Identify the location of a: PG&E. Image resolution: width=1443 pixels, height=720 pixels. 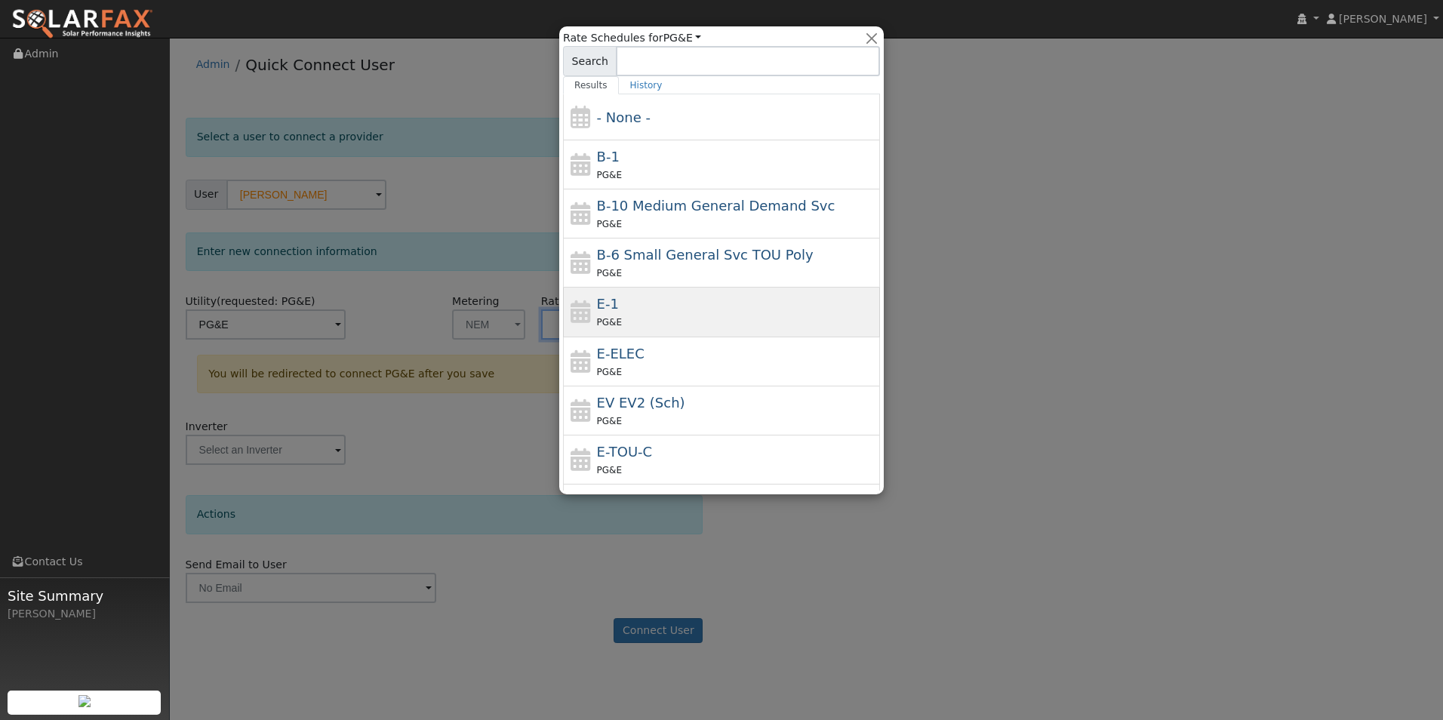
(682, 38).